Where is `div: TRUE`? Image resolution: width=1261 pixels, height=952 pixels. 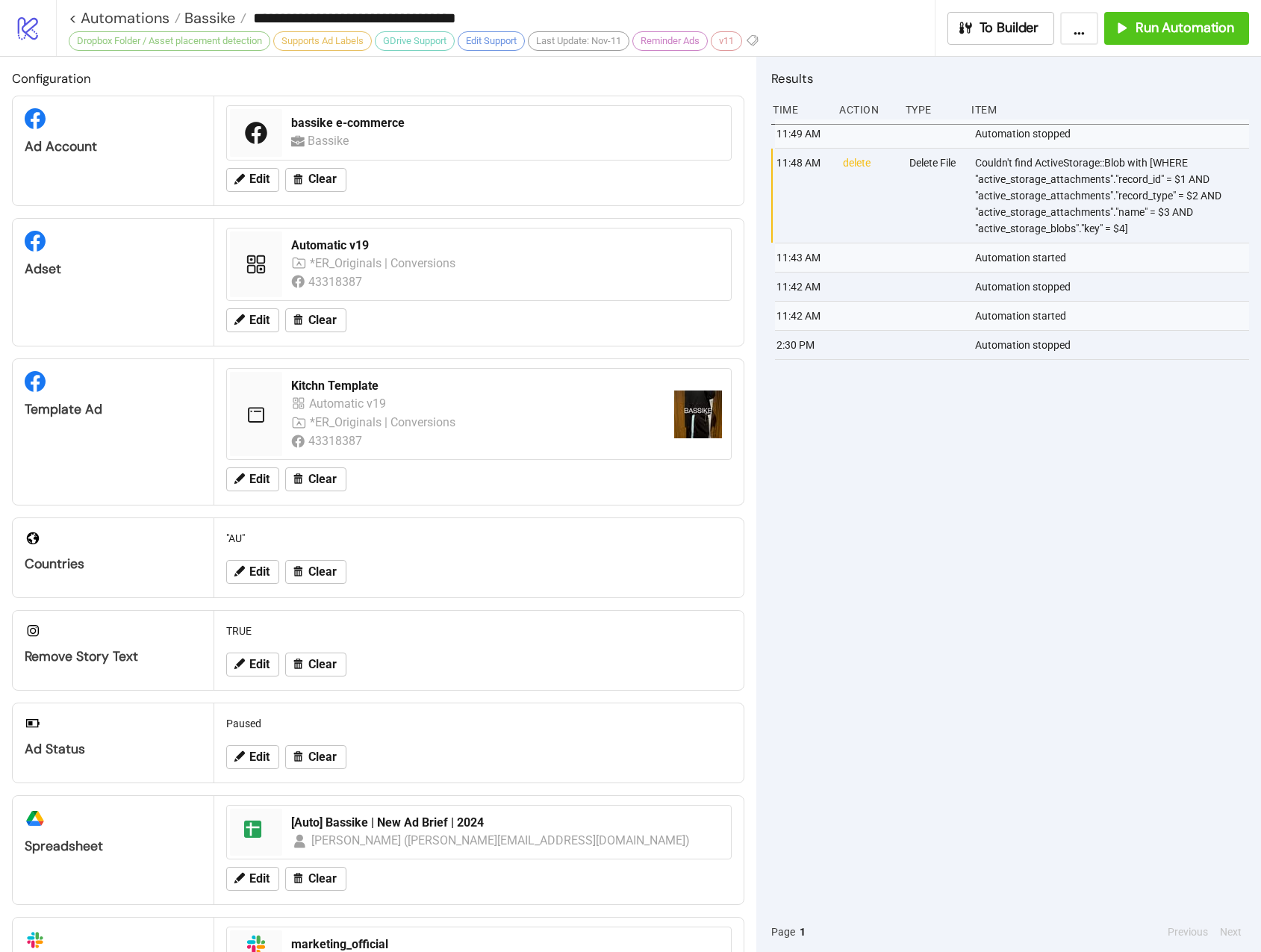 div: TRUE is located at coordinates (479, 631).